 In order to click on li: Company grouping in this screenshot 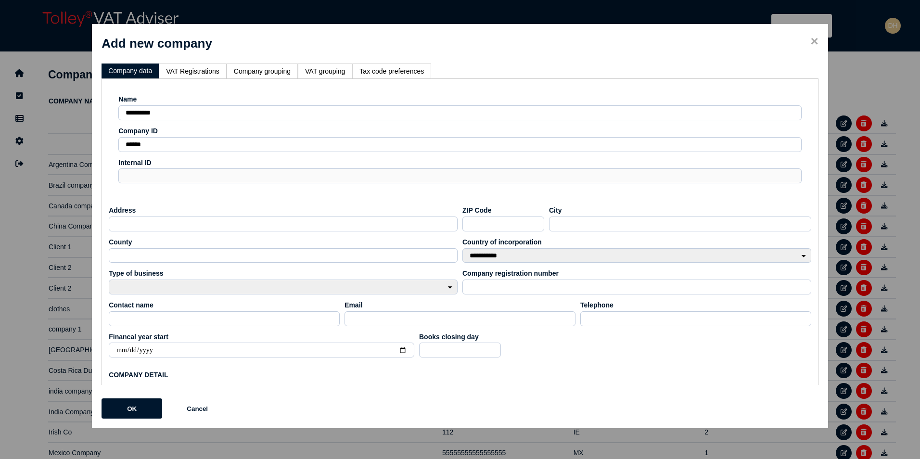, I will do `click(262, 71)`.